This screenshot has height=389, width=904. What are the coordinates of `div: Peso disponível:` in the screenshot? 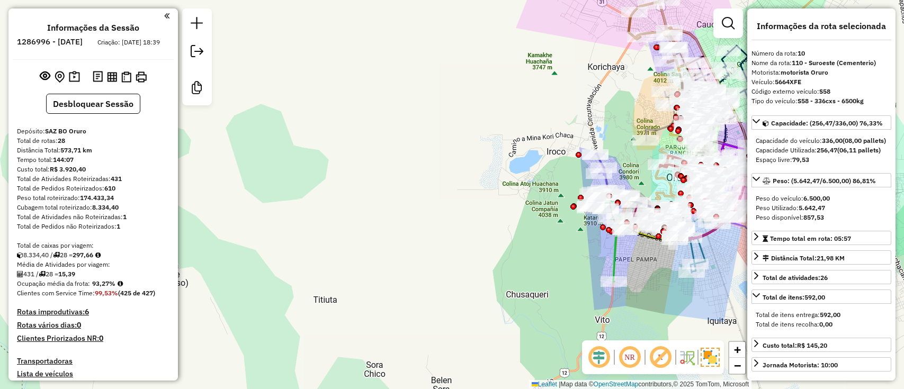 It's located at (822, 218).